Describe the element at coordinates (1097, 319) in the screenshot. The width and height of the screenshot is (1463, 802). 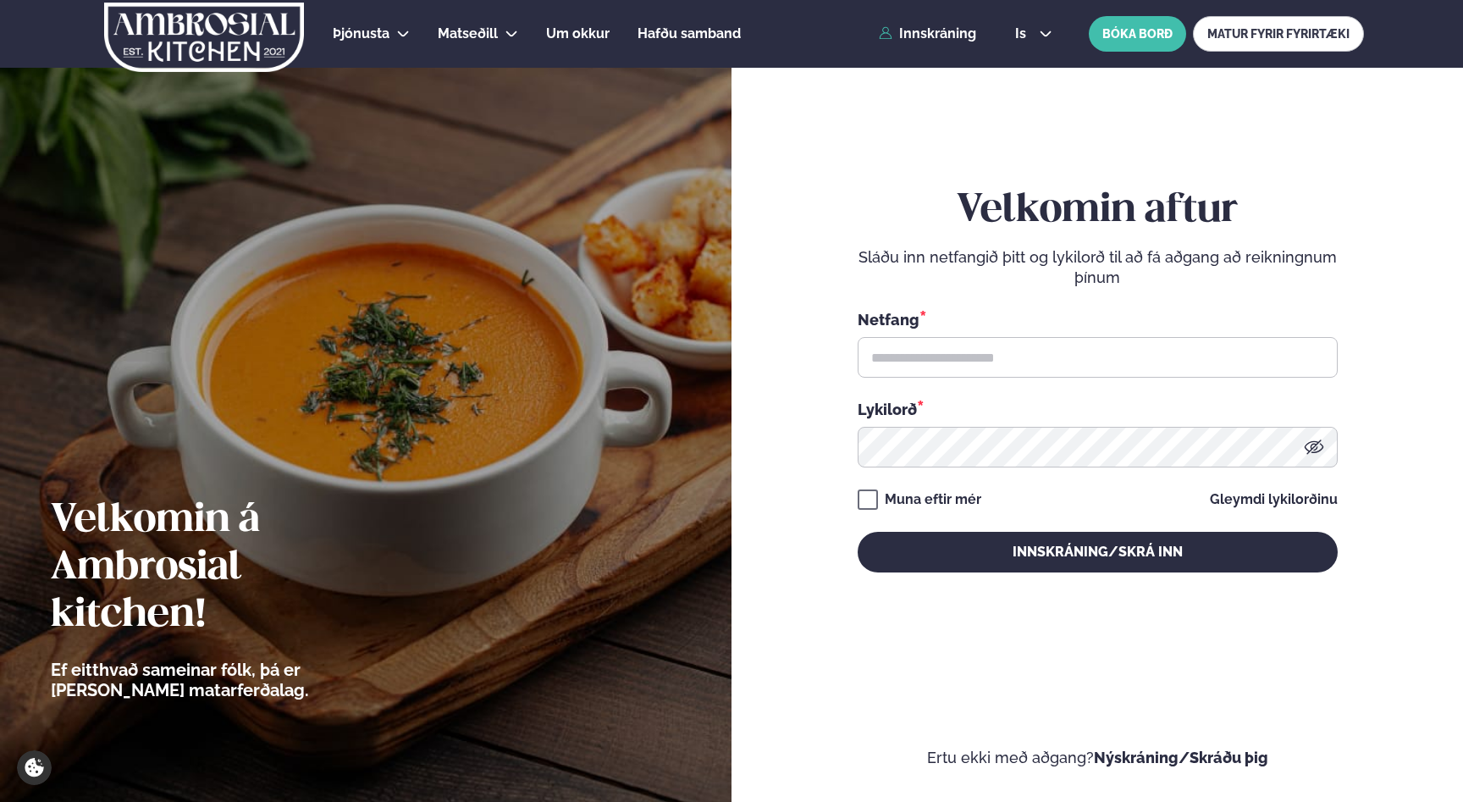
I see `div: Netfang` at that location.